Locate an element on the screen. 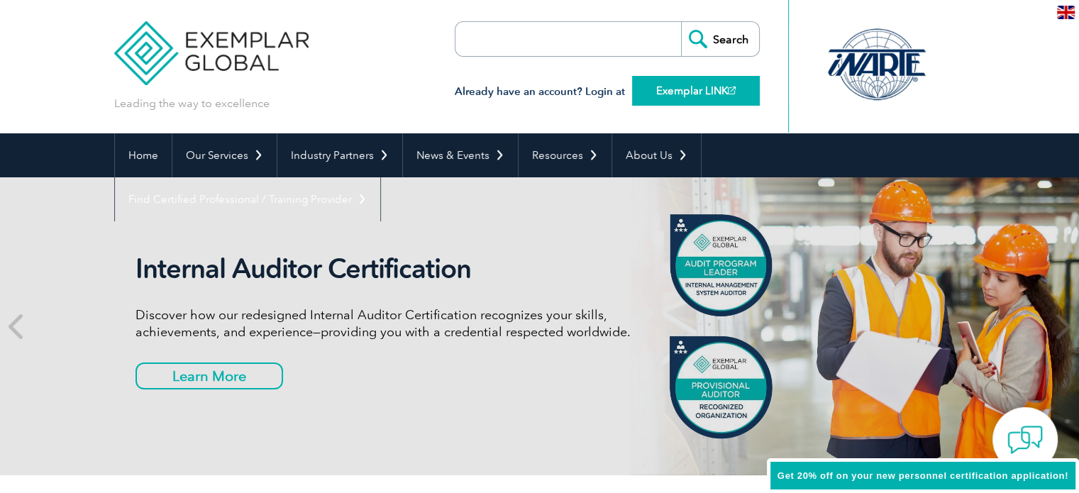 The height and width of the screenshot is (493, 1079). a: Exemplar LINK is located at coordinates (696, 91).